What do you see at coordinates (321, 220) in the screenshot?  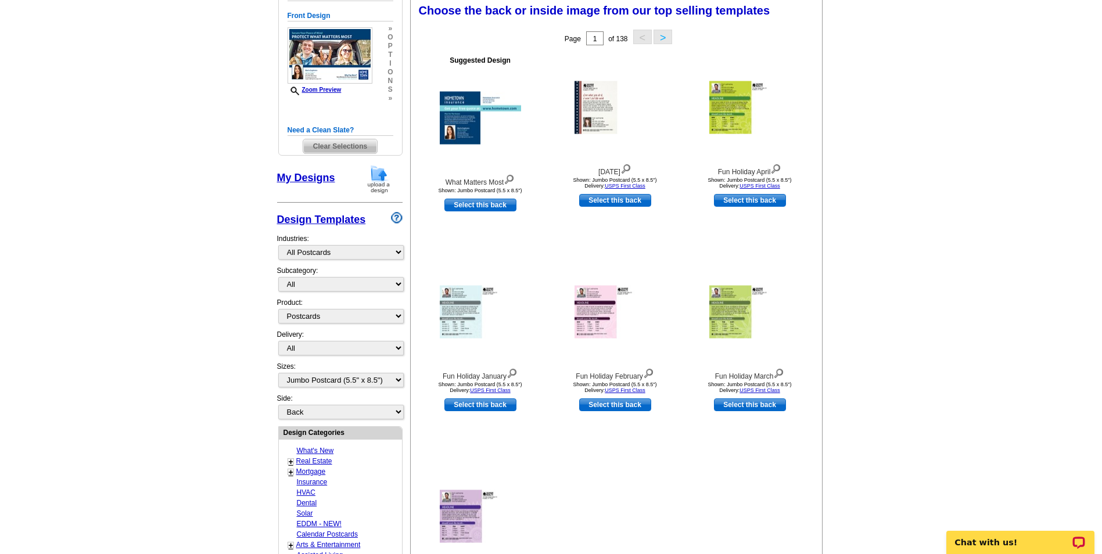 I see `a: Design Templates` at bounding box center [321, 220].